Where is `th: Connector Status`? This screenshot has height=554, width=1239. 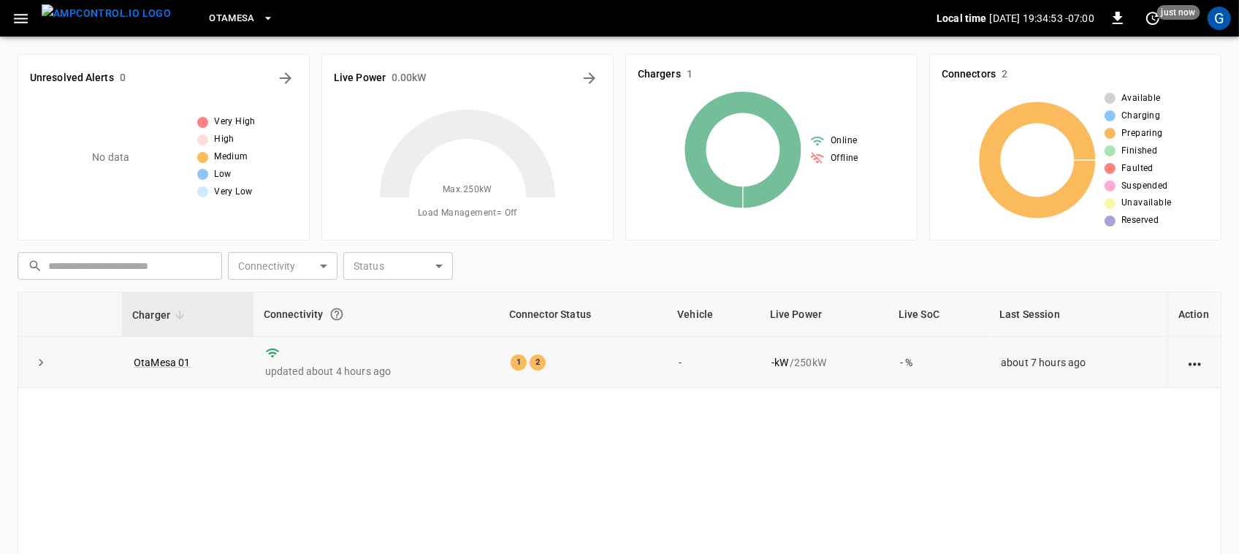
th: Connector Status is located at coordinates (583, 314).